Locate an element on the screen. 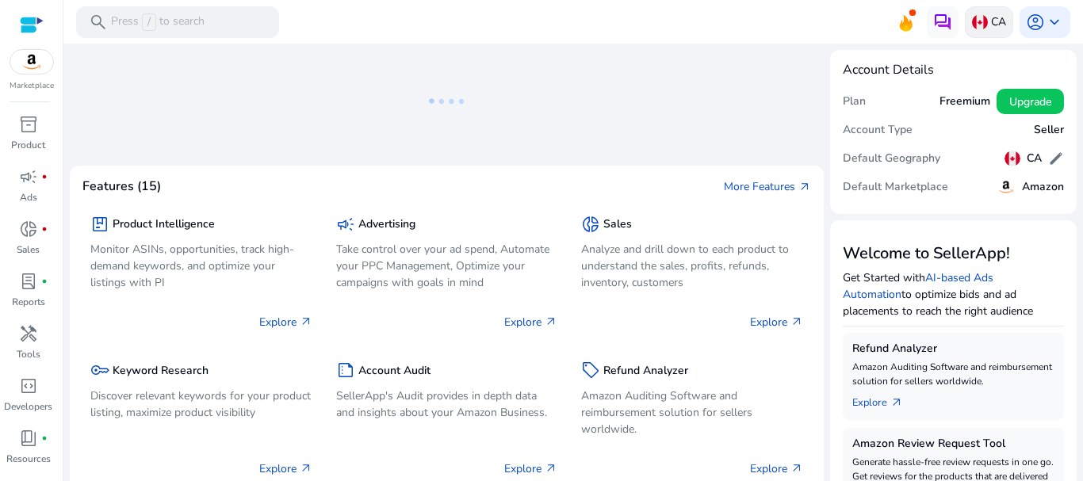 The width and height of the screenshot is (1083, 481). h5: Product Intelligence is located at coordinates (163, 224).